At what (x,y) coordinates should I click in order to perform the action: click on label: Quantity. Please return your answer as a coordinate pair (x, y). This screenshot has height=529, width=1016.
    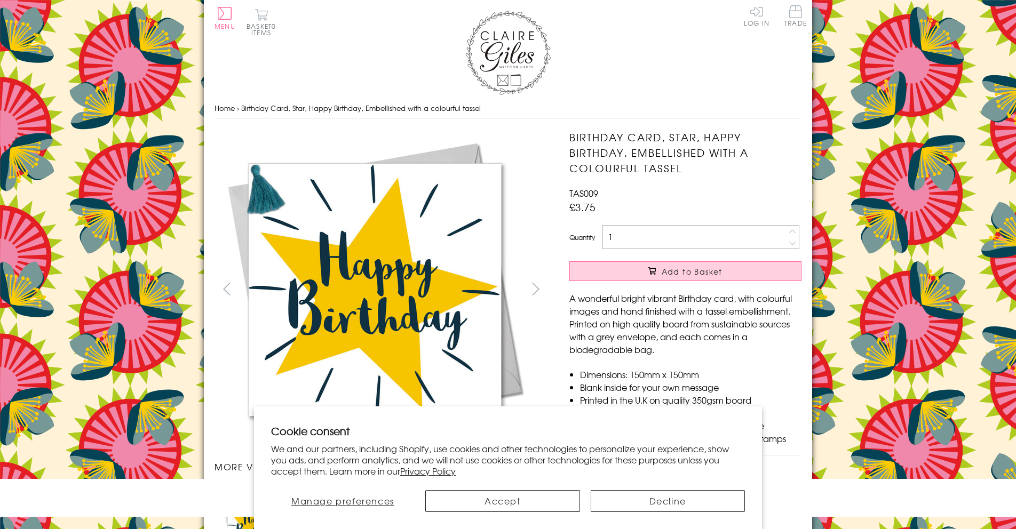
    Looking at the image, I should click on (582, 237).